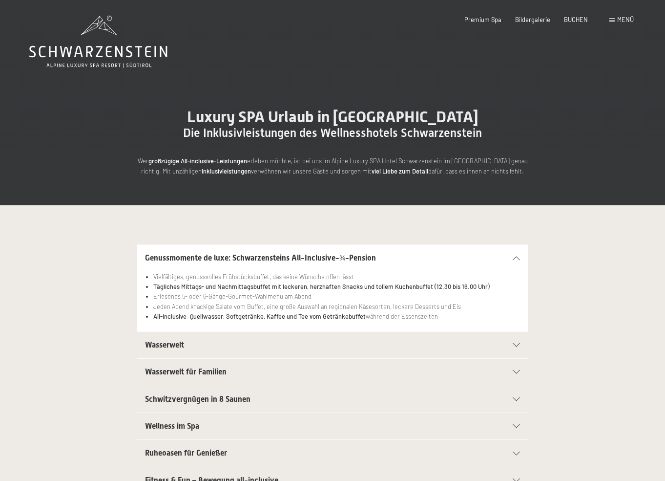 The image size is (665, 481). Describe the element at coordinates (165, 344) in the screenshot. I see `span: Wasserwelt` at that location.